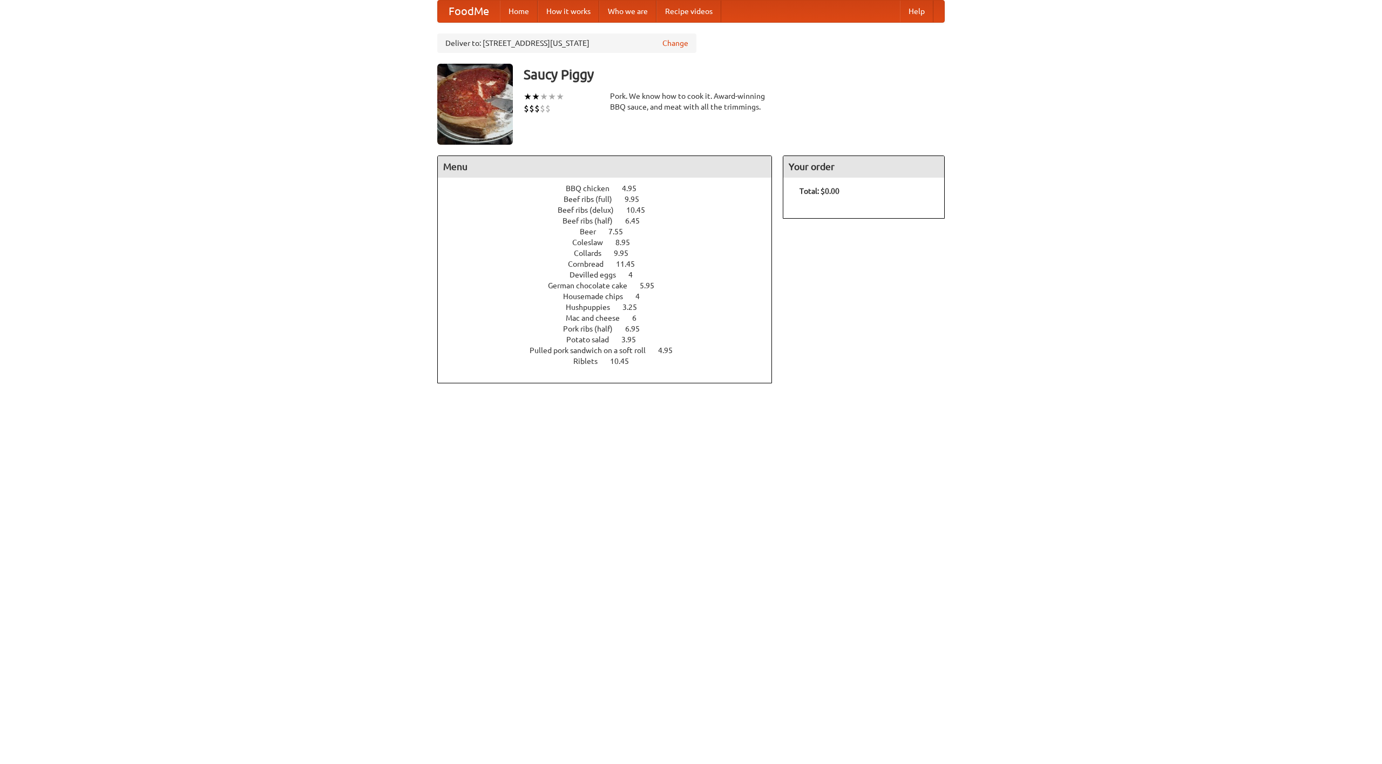  What do you see at coordinates (611, 318) in the screenshot?
I see `a: Mac and cheese 6` at bounding box center [611, 318].